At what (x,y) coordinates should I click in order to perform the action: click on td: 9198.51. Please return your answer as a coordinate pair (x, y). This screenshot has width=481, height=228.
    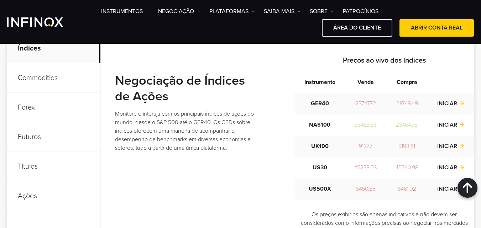
    Looking at the image, I should click on (407, 146).